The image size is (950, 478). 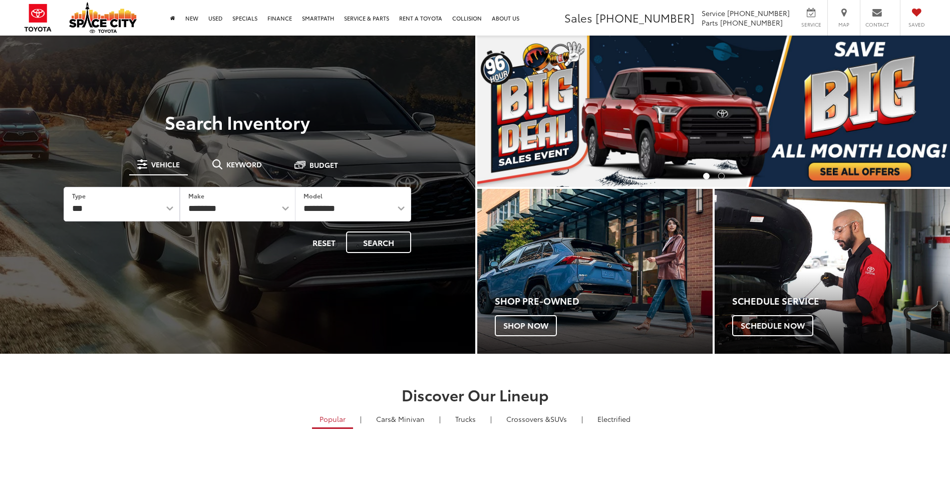 I want to click on span: & Minivan, so click(x=408, y=419).